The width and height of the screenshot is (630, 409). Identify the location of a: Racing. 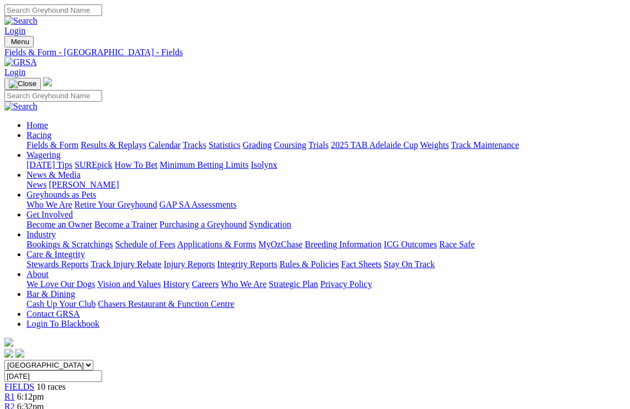
(39, 135).